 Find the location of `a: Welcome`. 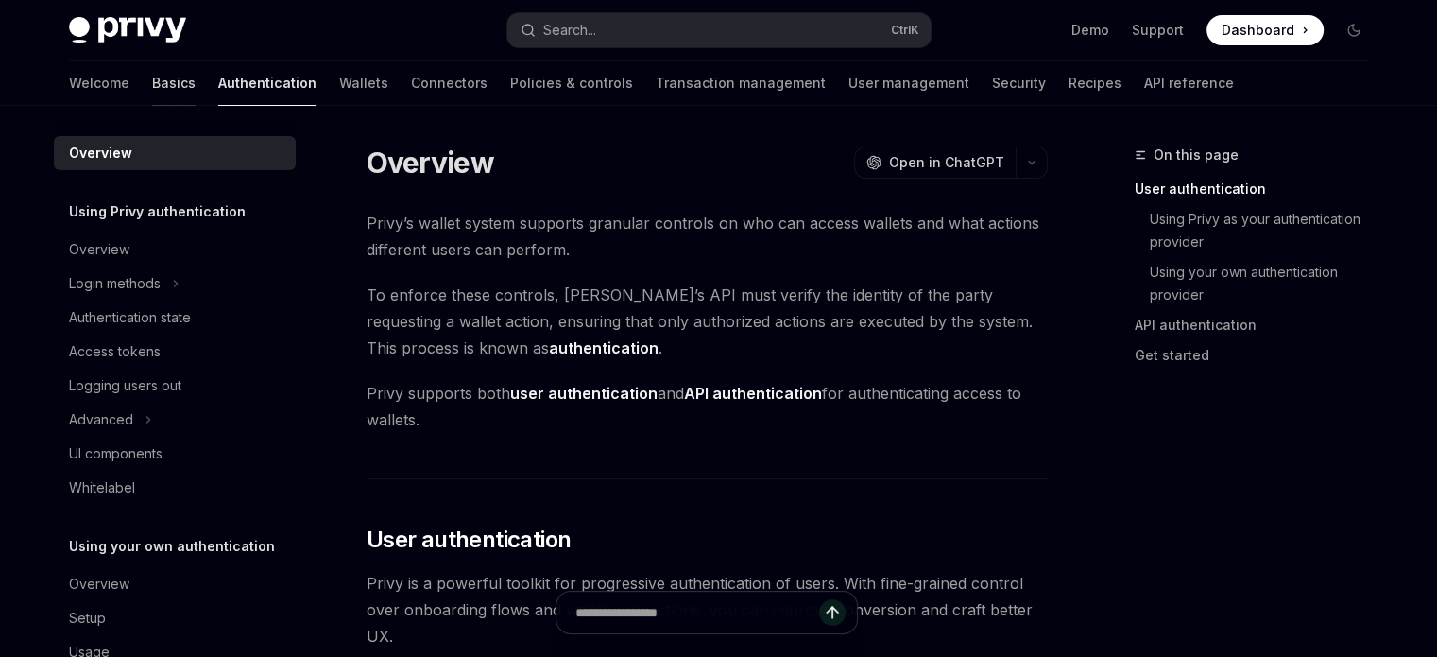

a: Welcome is located at coordinates (99, 83).